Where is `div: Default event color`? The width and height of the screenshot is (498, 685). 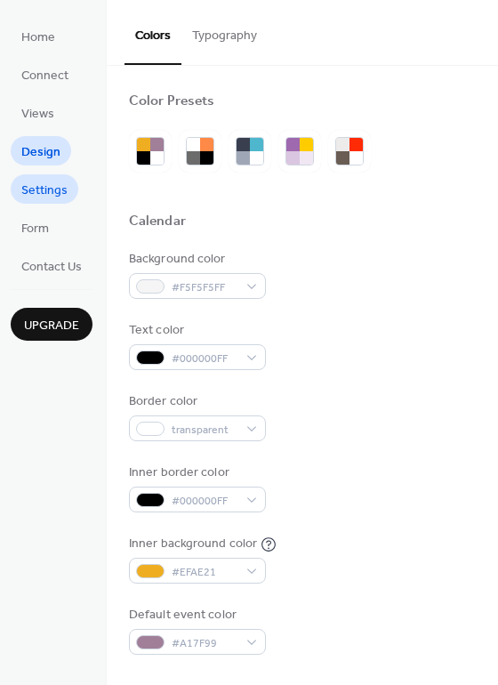
div: Default event color is located at coordinates (196, 614).